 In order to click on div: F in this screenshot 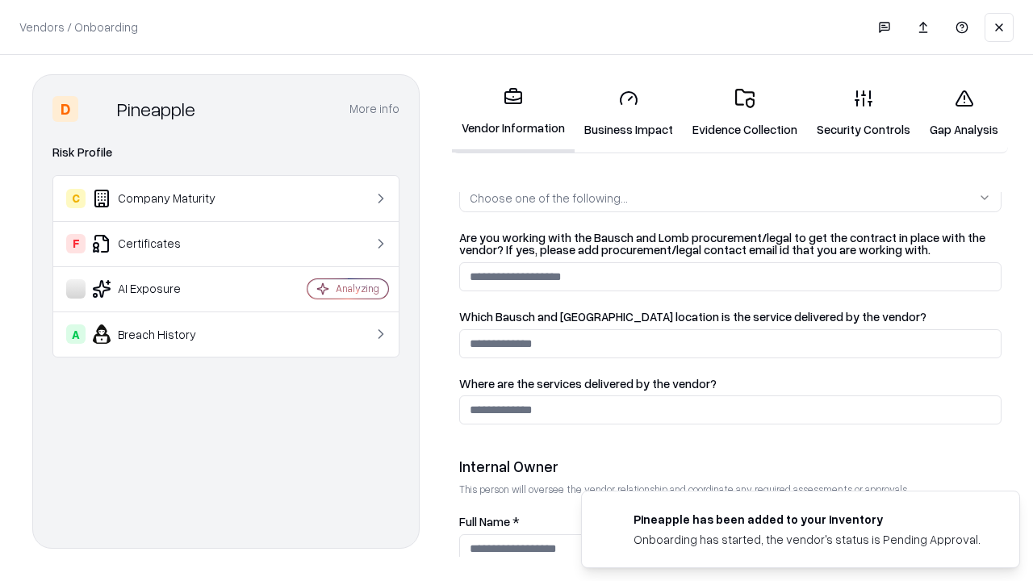, I will do `click(76, 244)`.